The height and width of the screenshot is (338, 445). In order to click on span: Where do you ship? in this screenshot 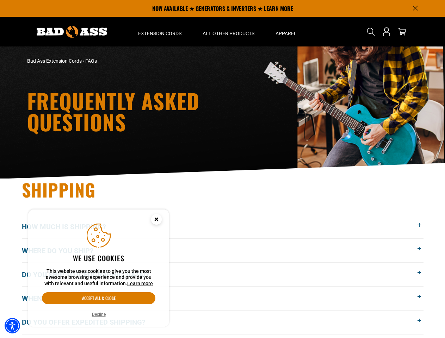, I will do `click(63, 251)`.